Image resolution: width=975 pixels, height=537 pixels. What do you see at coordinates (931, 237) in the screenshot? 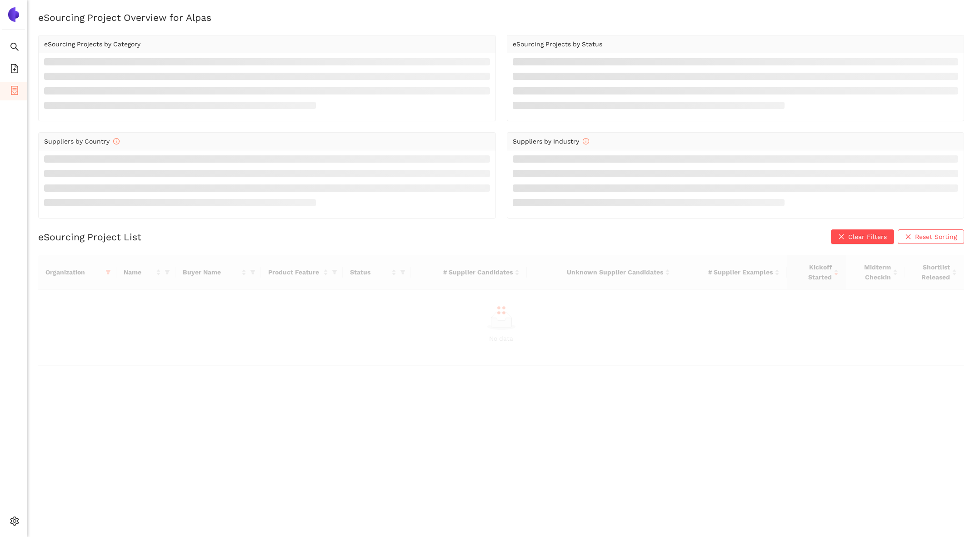
I see `button: closeReset Sorting` at bounding box center [931, 237].